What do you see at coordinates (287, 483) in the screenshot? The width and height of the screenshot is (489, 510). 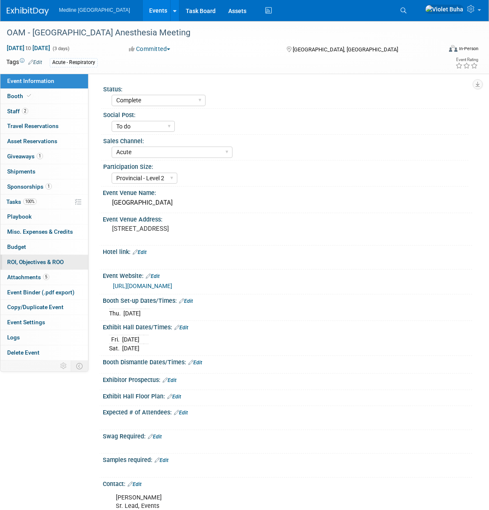 I see `div: Contact:` at bounding box center [287, 483].